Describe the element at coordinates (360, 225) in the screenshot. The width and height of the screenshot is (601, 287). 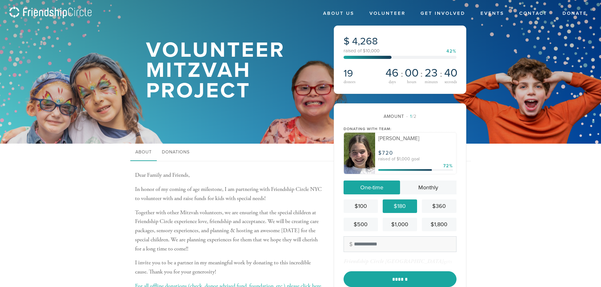
I see `div: $500` at that location.